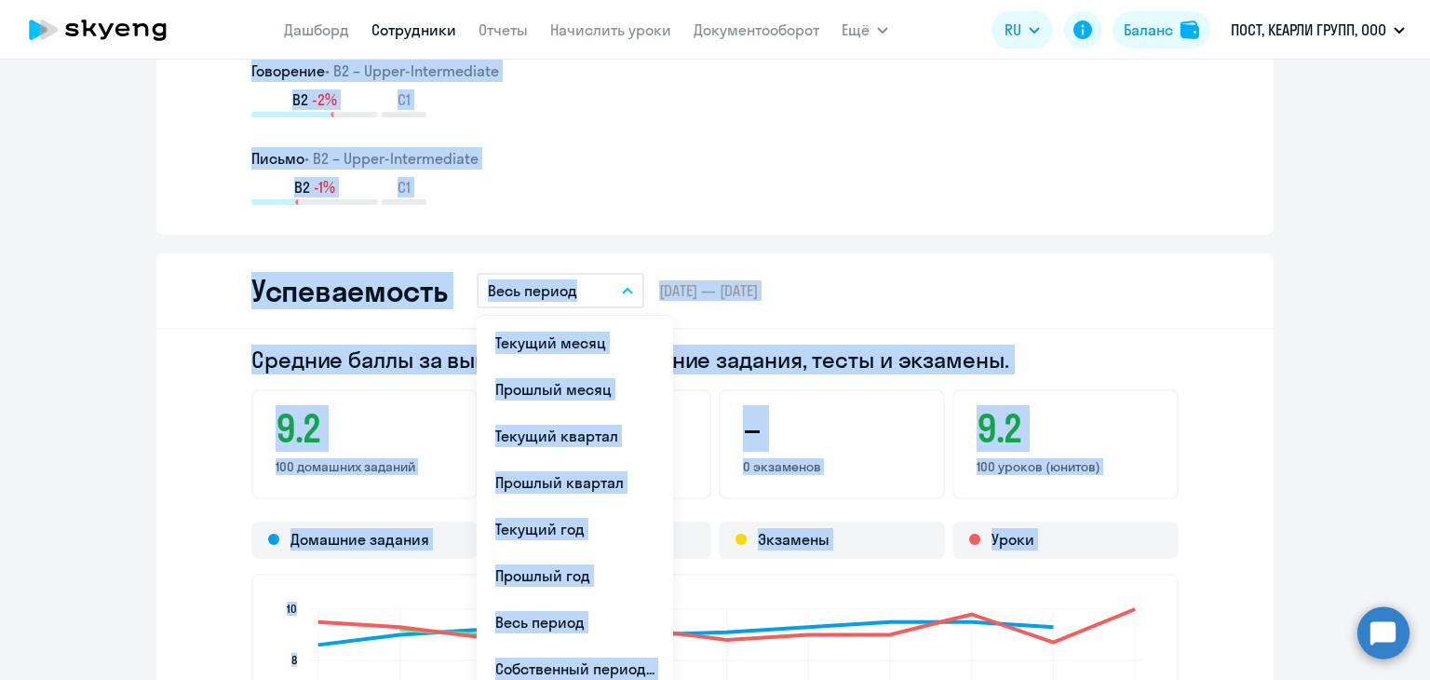 The height and width of the screenshot is (680, 1430). Describe the element at coordinates (1318, 30) in the screenshot. I see `button: ПОСТ, КЕАРЛИ ГРУПП, ООО` at that location.